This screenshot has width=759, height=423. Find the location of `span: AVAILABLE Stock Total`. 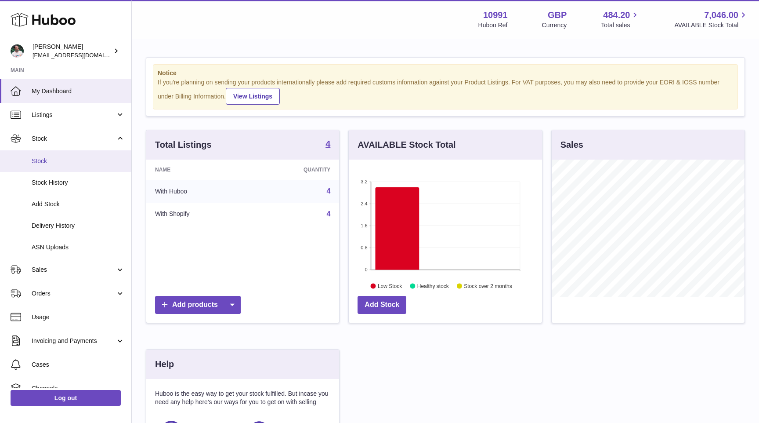

span: AVAILABLE Stock Total is located at coordinates (711, 25).